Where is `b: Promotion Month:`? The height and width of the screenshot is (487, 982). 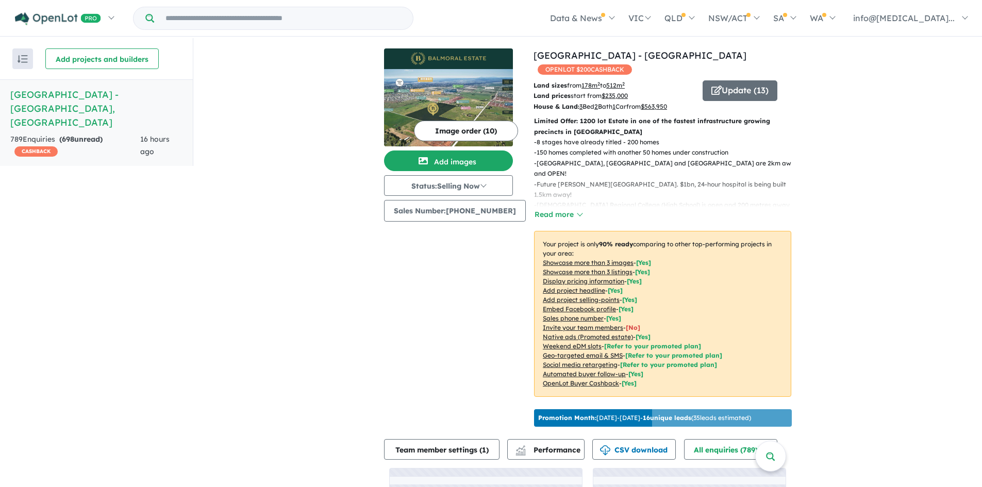
b: Promotion Month: is located at coordinates (567, 417).